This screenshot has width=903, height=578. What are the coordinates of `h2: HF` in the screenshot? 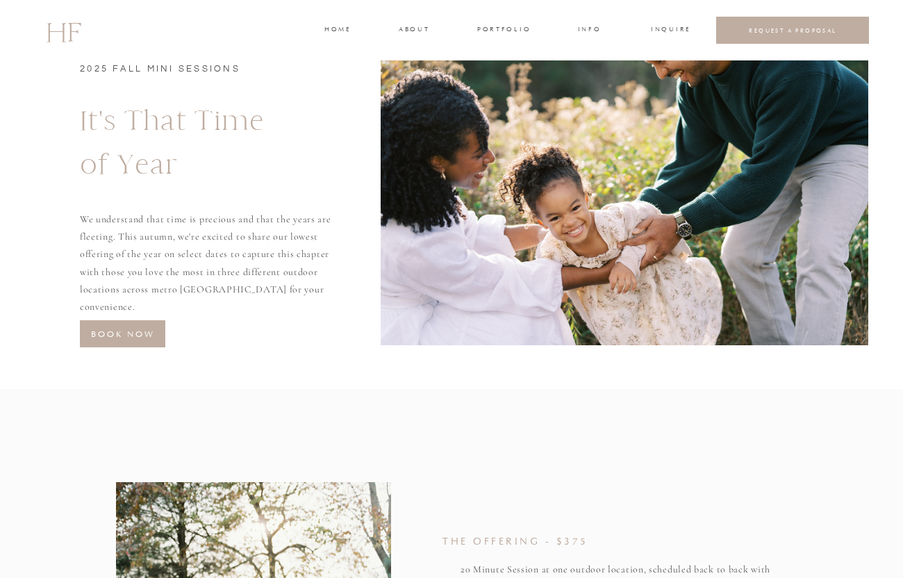 It's located at (63, 31).